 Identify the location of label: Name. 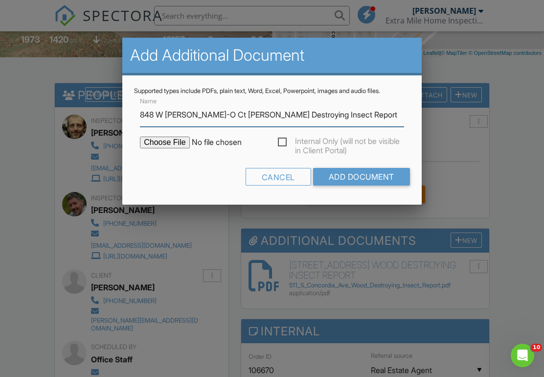
(148, 101).